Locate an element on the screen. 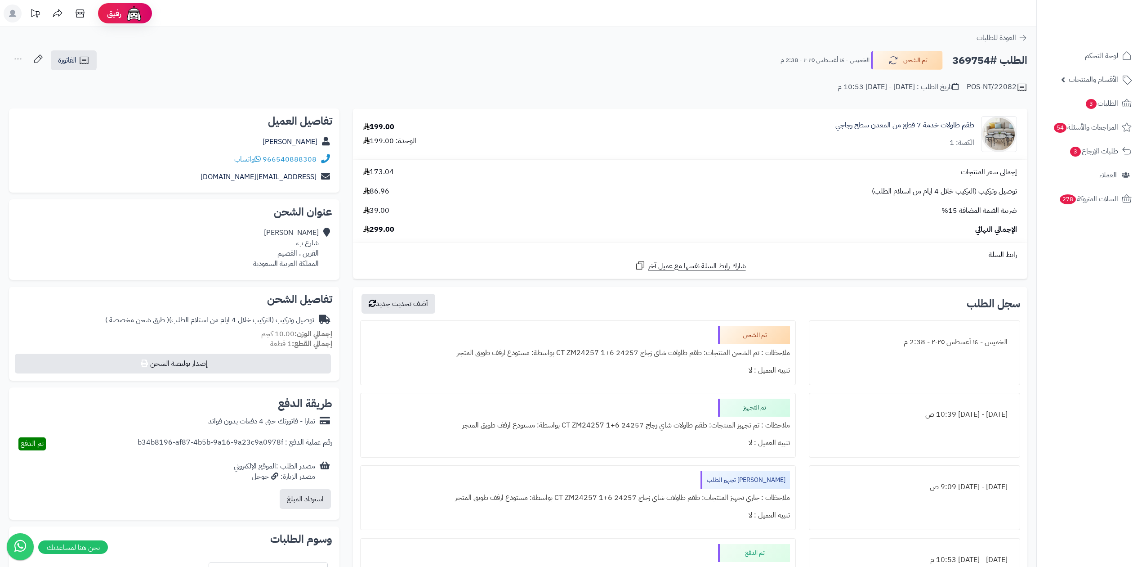  a: تحديثات المنصة is located at coordinates (35, 14).